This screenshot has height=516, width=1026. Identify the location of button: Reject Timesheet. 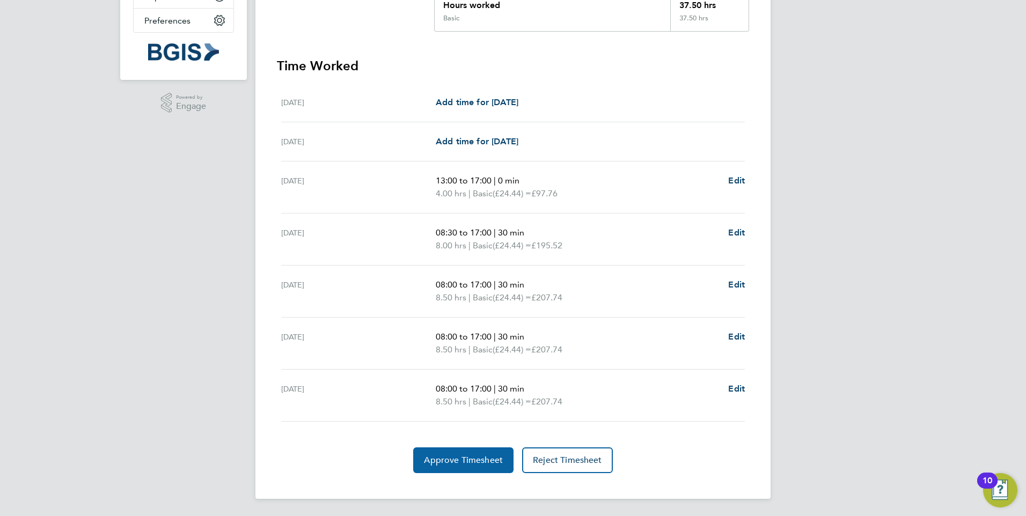
(567, 461).